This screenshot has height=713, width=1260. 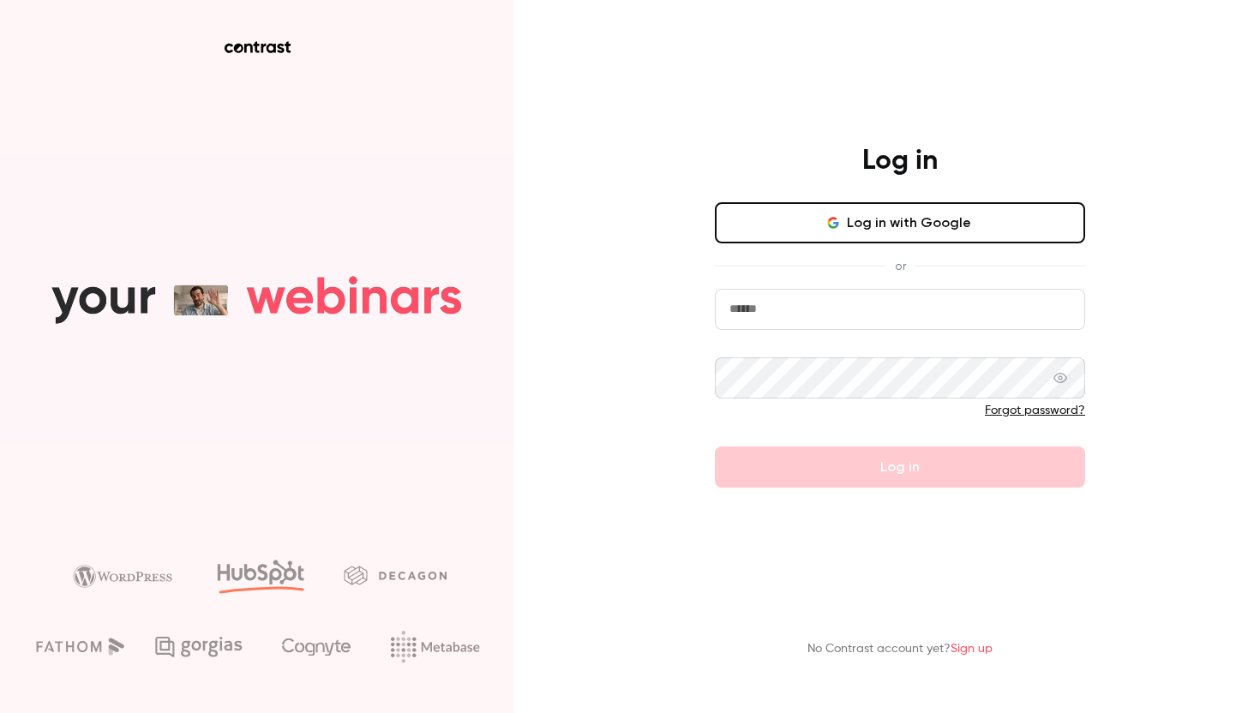 I want to click on a: Forgot password?, so click(x=1035, y=411).